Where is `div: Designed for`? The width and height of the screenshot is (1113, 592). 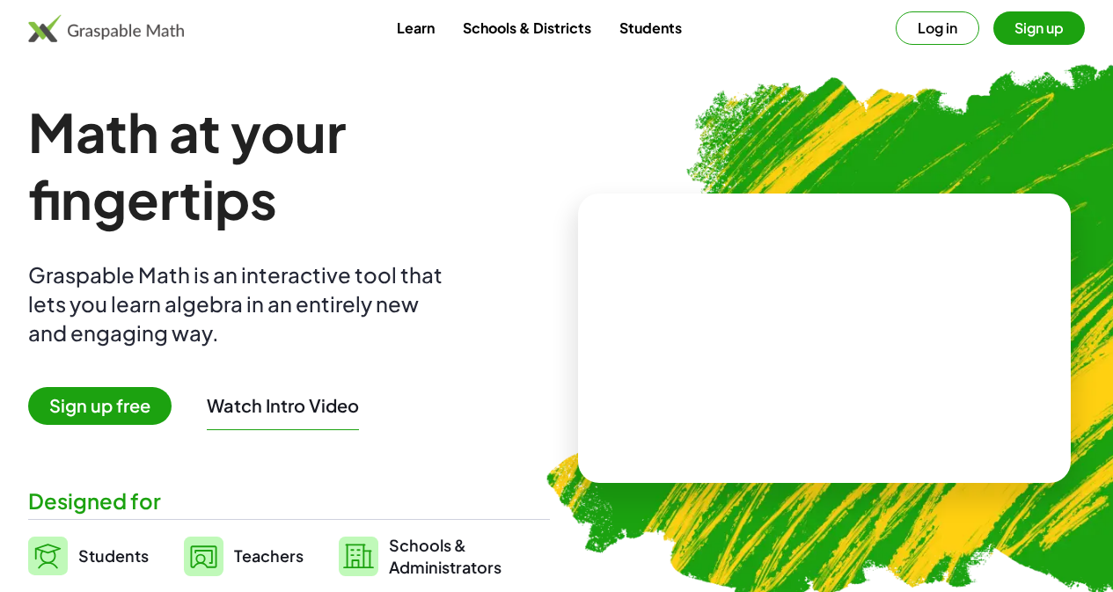
div: Designed for is located at coordinates (289, 501).